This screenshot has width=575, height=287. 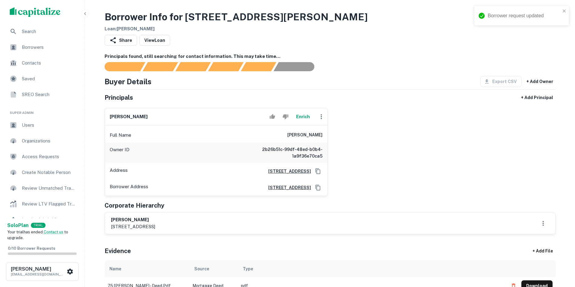 I want to click on div: Documents found, AI parsing details..., so click(x=193, y=67).